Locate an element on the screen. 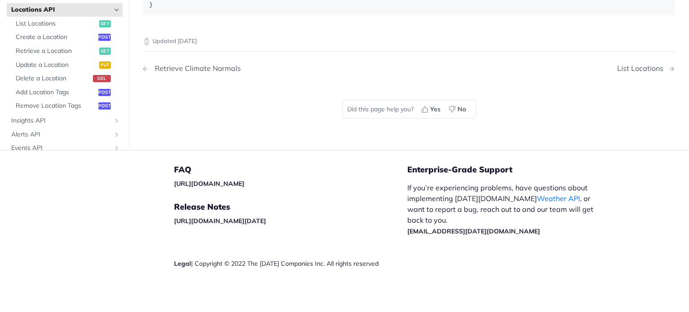 This screenshot has height=312, width=689. span: Alerts API is located at coordinates (61, 135).